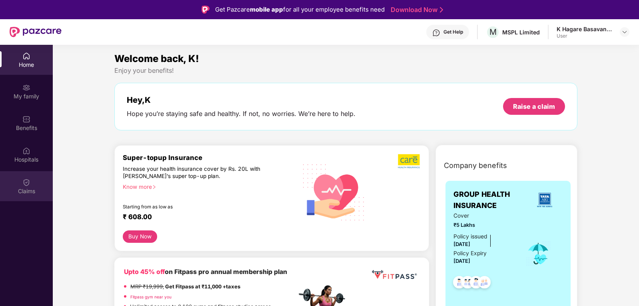  What do you see at coordinates (468, 283) in the screenshot?
I see `img: svg+xml;base64,PHN2ZyB4bWxucz0iaHR0cDovL3d3dy53My5vcmcvMjAwMC9zdmciIHdpZHRoPSI0OC45MTUiIGhlaWdodD...` at bounding box center [468, 283].